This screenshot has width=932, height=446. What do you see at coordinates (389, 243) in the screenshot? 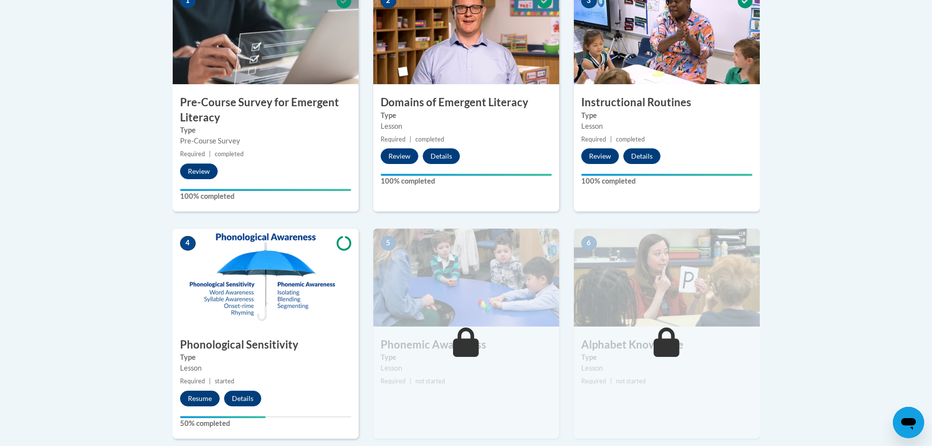
I see `span: 5` at bounding box center [389, 243].